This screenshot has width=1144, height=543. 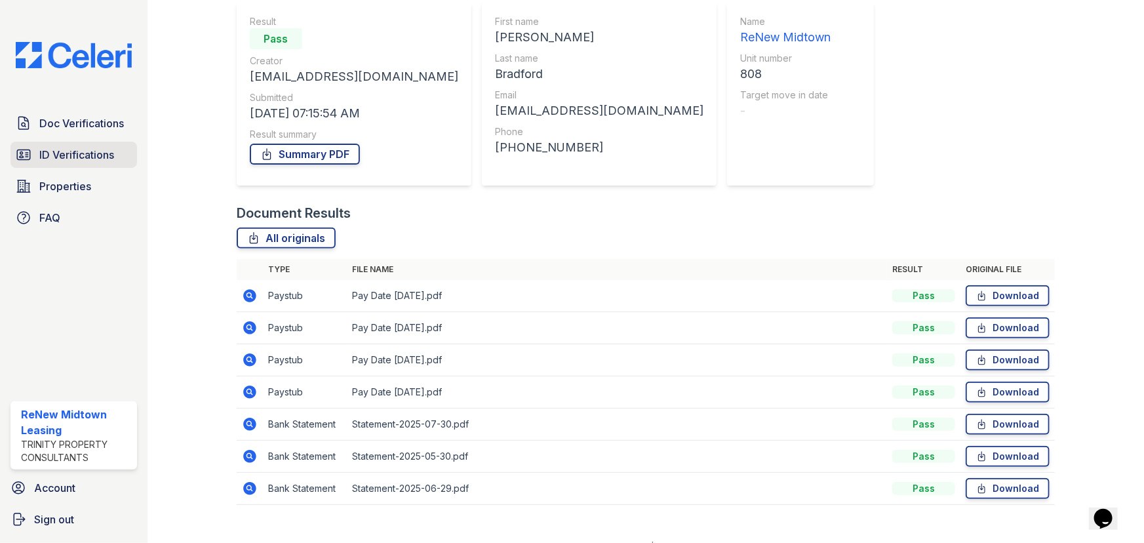 What do you see at coordinates (599, 132) in the screenshot?
I see `div: Phone` at bounding box center [599, 132].